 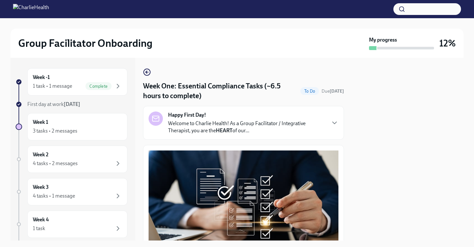 I want to click on a: Week 34 tasks • 1 message, so click(x=72, y=192).